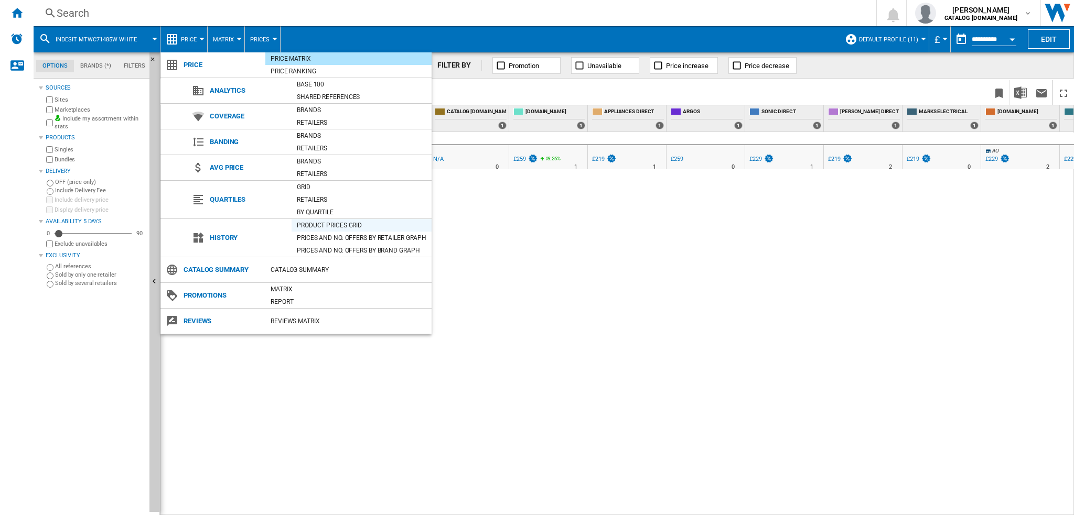 This screenshot has width=1074, height=515. I want to click on div: Report, so click(348, 302).